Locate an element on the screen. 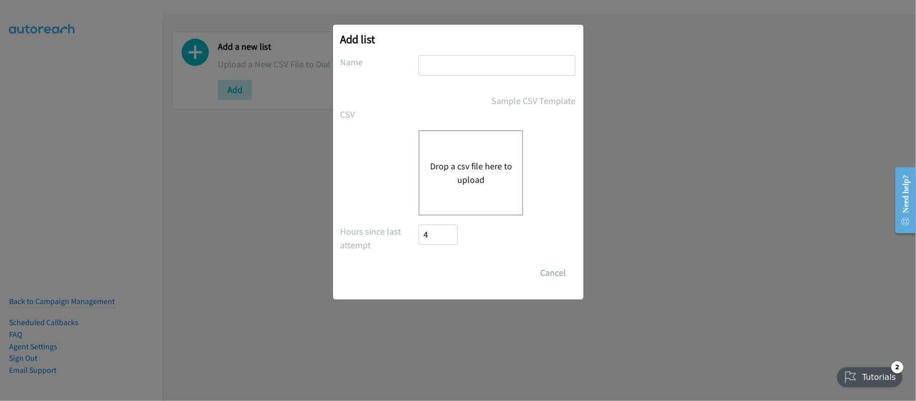  a: Sample CSV Template is located at coordinates (534, 101).